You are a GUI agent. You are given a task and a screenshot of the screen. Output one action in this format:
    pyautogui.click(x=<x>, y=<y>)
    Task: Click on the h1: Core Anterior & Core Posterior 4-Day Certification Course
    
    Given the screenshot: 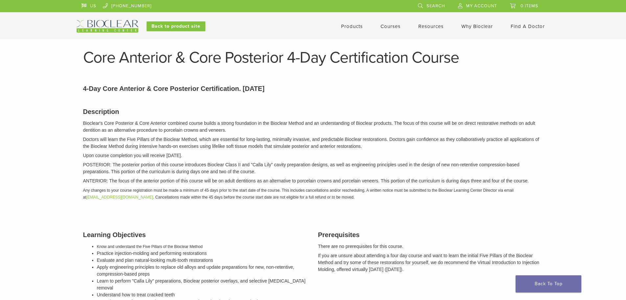 What is the action you would take?
    pyautogui.click(x=313, y=58)
    